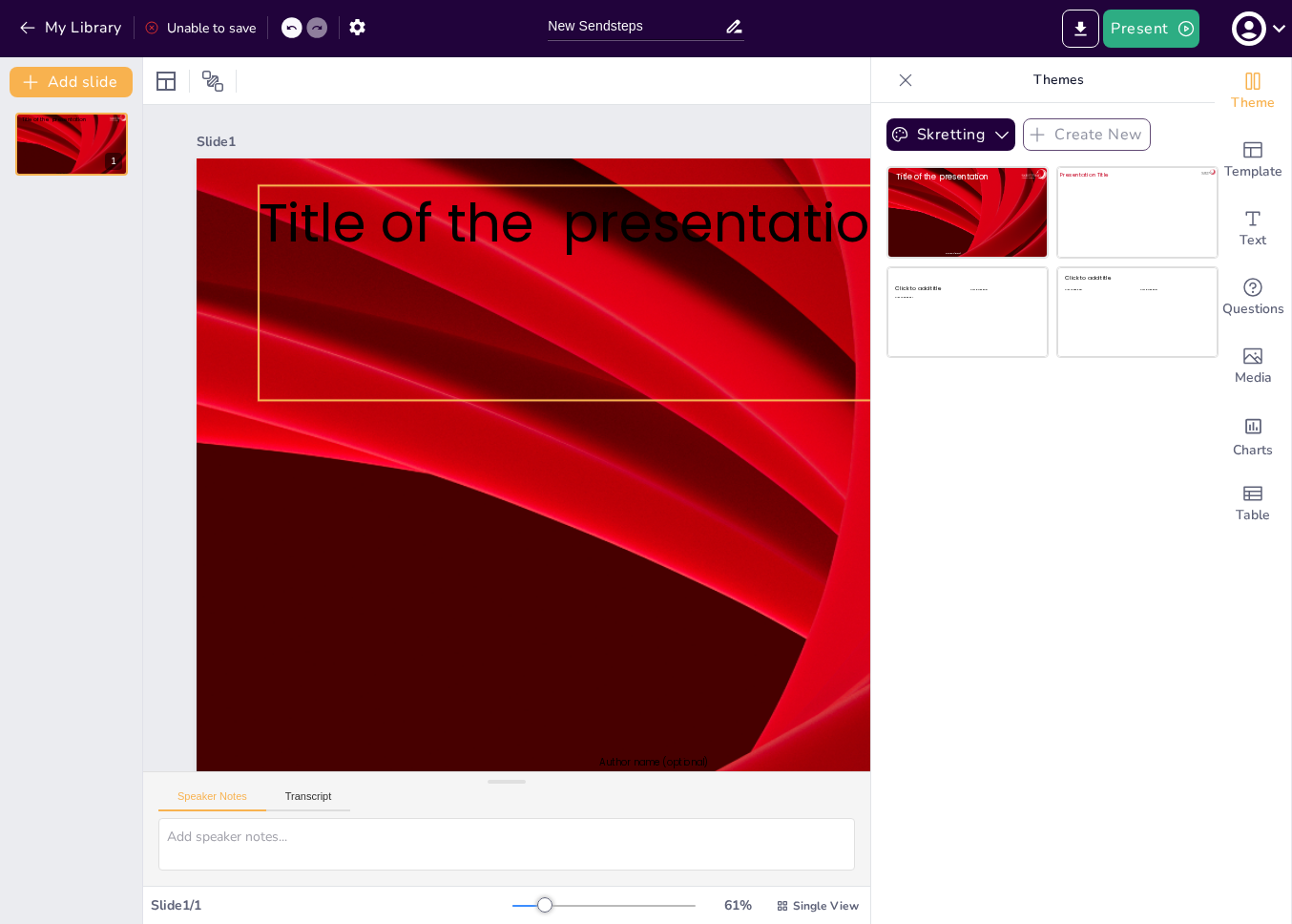 This screenshot has width=1292, height=924. Describe the element at coordinates (1253, 435) in the screenshot. I see `div: Add charts and graphs` at that location.